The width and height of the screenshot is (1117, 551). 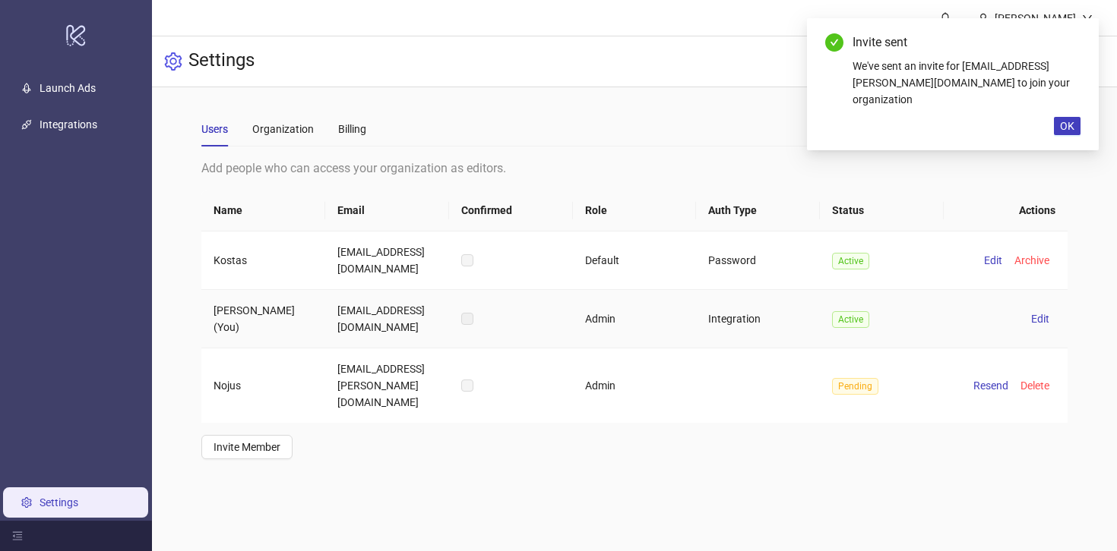 I want to click on td: Kostas, so click(x=263, y=261).